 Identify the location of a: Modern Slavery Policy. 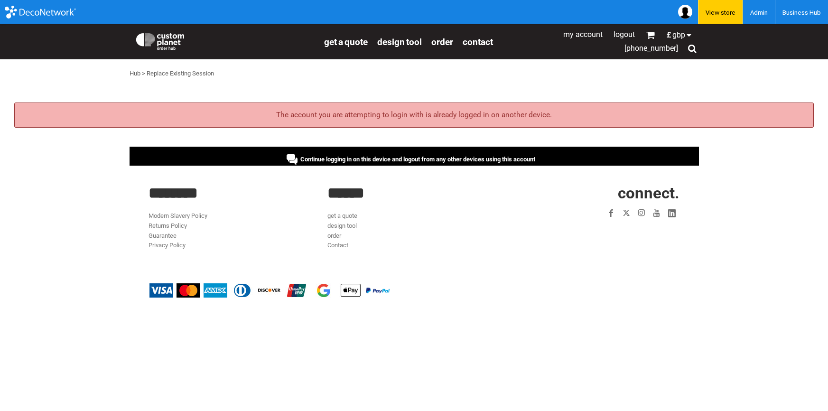
(178, 215).